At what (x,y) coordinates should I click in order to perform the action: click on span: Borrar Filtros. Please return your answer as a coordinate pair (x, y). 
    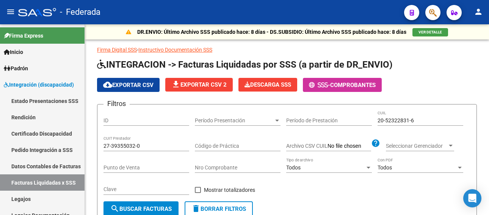
    Looking at the image, I should click on (219, 209).